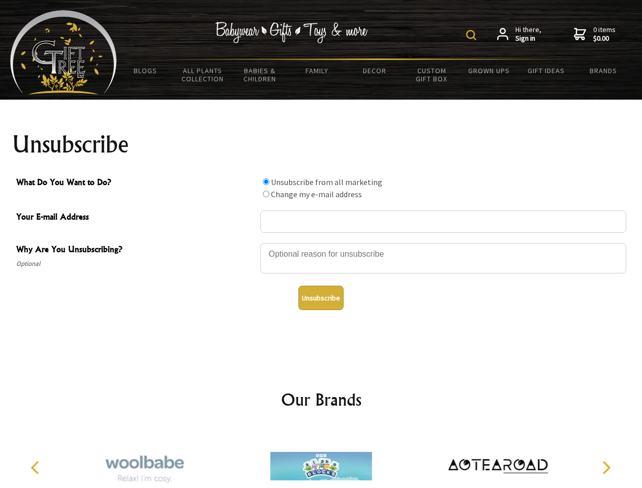 The image size is (642, 488). I want to click on button: Next, so click(606, 467).